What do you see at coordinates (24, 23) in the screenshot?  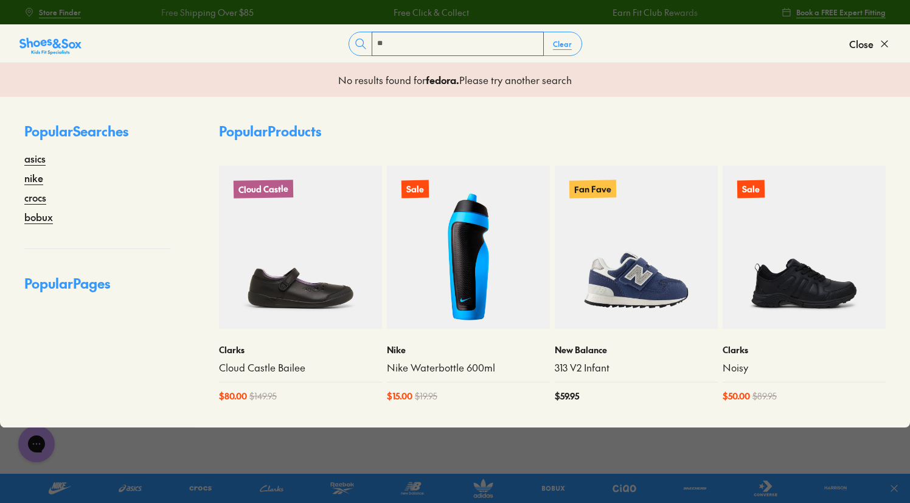 I see `button: Open gorgias live chat` at bounding box center [24, 23].